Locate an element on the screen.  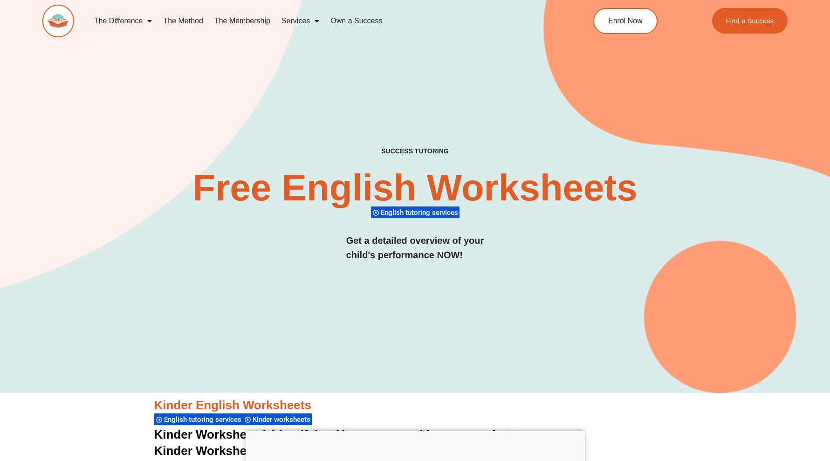
h4: SUCCESS TUTORING​ is located at coordinates (415, 151).